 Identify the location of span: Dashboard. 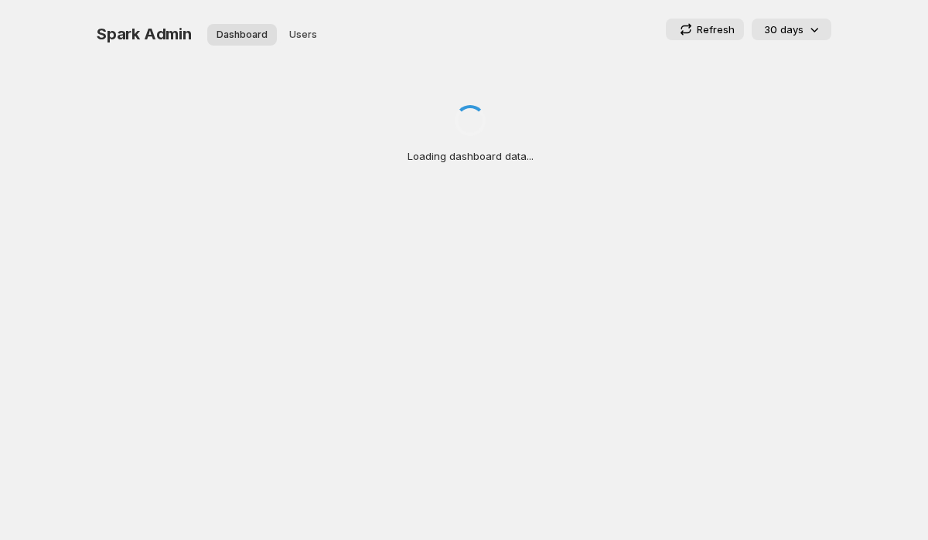
(242, 35).